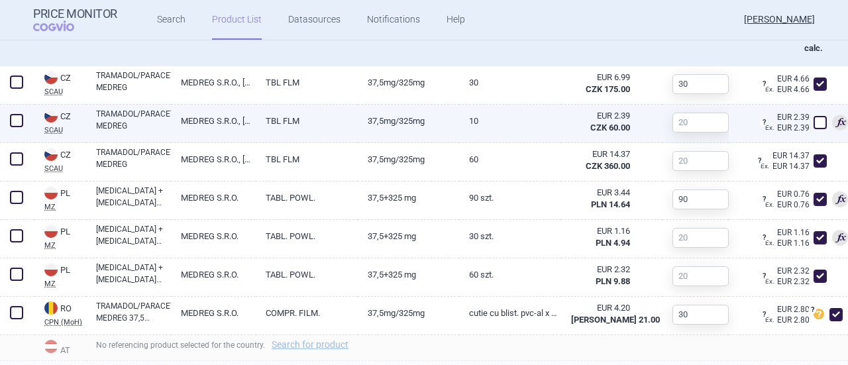 The image size is (848, 365). Describe the element at coordinates (601, 308) in the screenshot. I see `div: EUR 4.20` at that location.